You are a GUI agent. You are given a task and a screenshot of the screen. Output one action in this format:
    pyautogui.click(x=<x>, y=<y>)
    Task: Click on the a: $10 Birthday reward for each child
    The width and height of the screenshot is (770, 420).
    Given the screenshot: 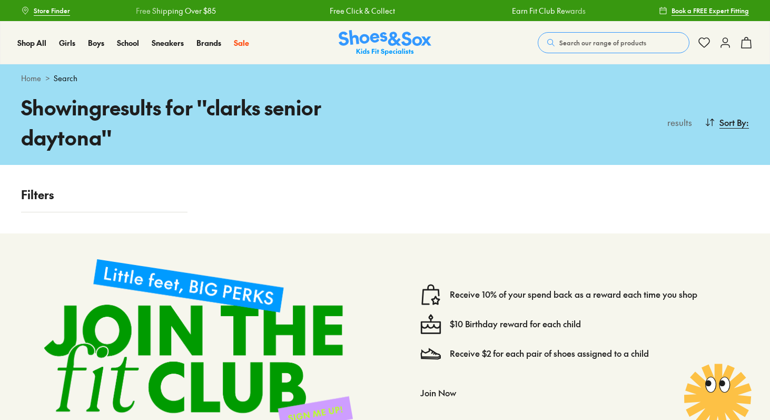 What is the action you would take?
    pyautogui.click(x=515, y=324)
    